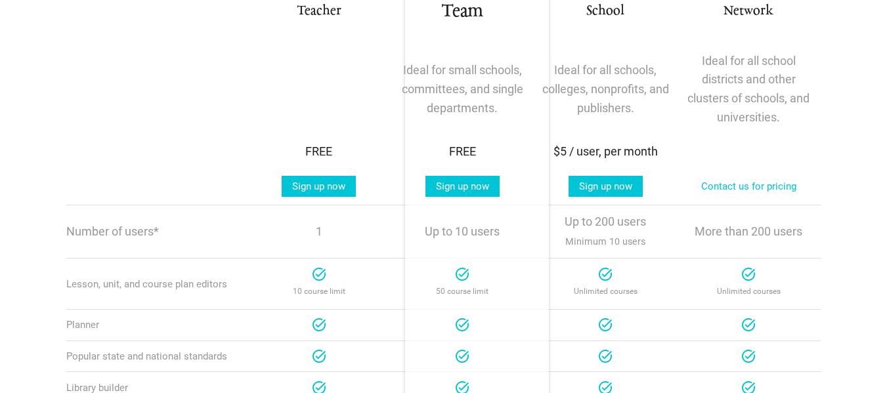 Image resolution: width=887 pixels, height=393 pixels. What do you see at coordinates (157, 325) in the screenshot?
I see `div: Planner` at bounding box center [157, 325].